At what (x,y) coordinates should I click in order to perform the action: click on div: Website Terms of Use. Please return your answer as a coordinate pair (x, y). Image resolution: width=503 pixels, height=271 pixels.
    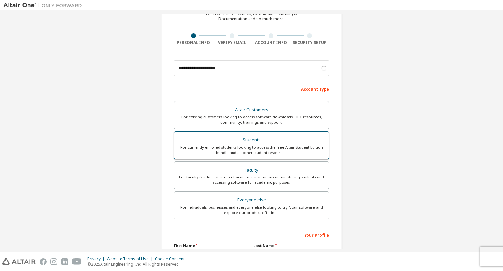
    Looking at the image, I should click on (131, 258).